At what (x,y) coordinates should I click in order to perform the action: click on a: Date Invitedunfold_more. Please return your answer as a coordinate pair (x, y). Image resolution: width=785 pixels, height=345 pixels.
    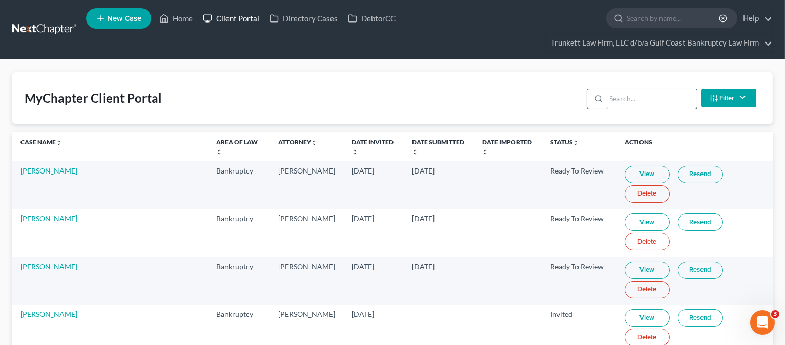
    Looking at the image, I should click on (372, 146).